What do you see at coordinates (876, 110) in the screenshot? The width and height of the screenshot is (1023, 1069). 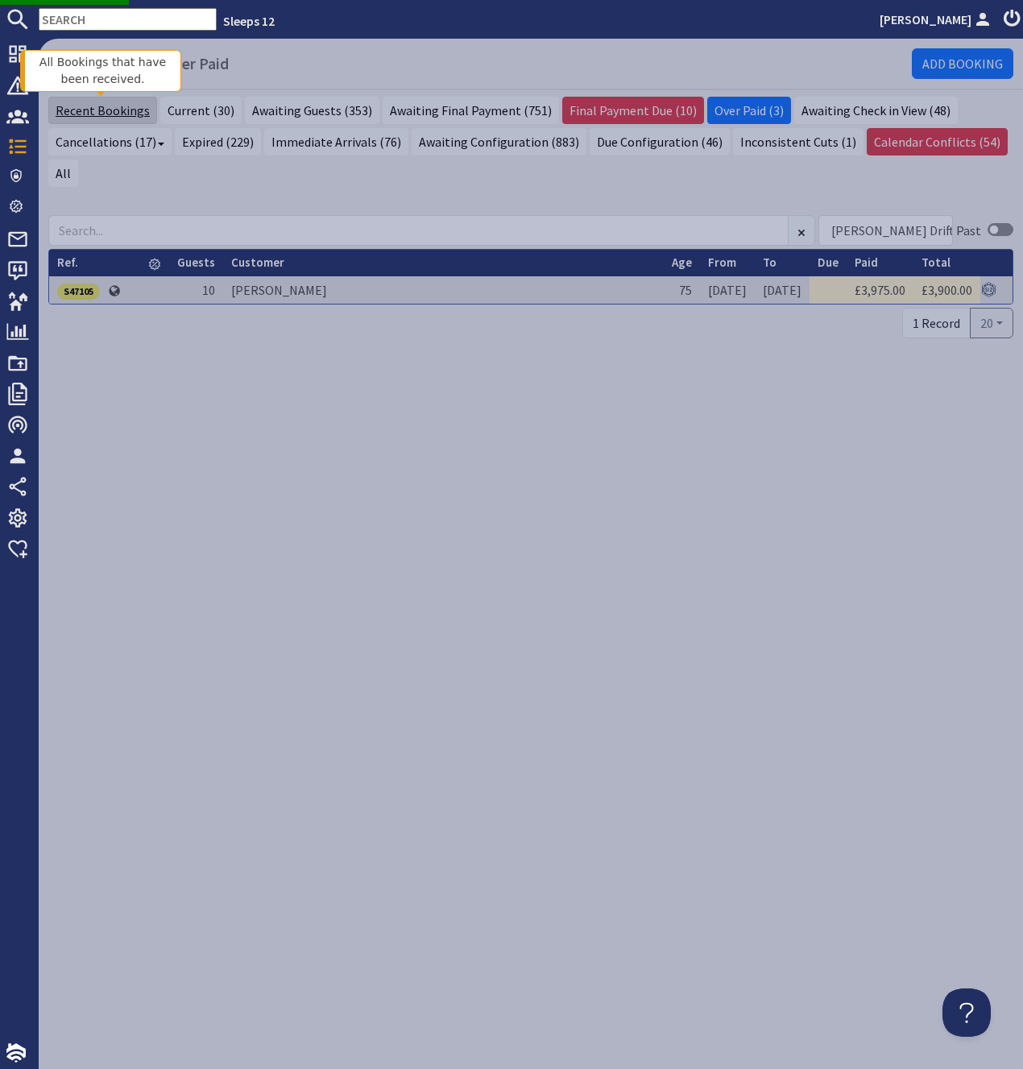 I see `a: Awaiting Check in View (48)` at bounding box center [876, 110].